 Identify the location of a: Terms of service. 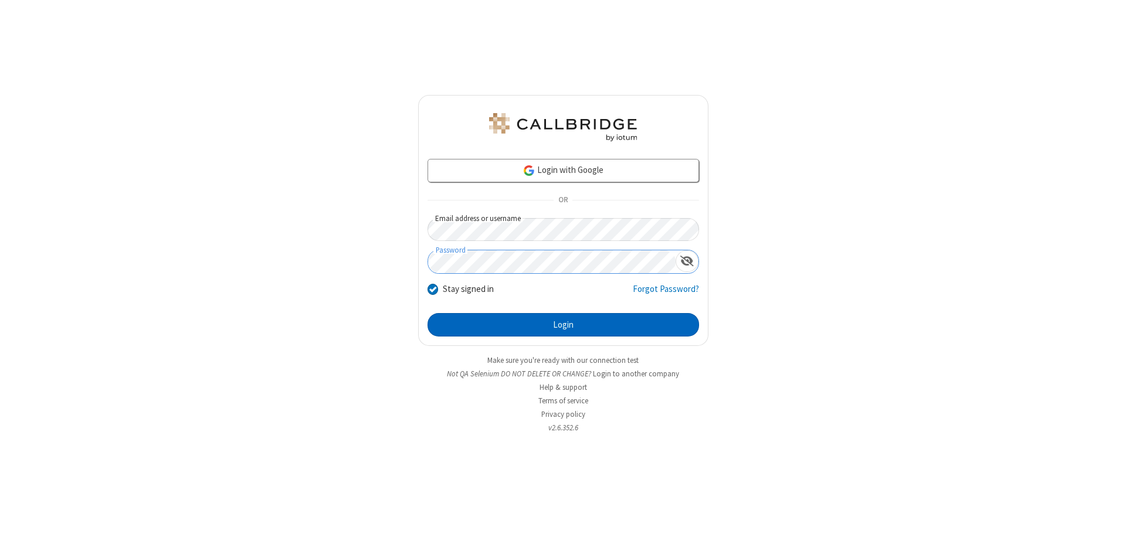
(563, 400).